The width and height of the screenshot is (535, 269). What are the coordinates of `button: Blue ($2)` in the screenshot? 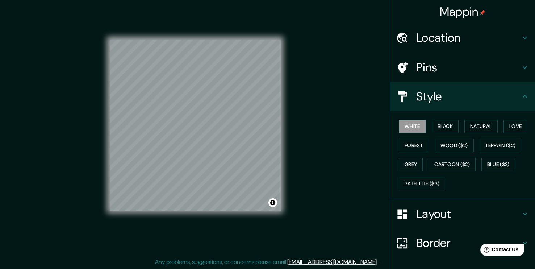 It's located at (499, 164).